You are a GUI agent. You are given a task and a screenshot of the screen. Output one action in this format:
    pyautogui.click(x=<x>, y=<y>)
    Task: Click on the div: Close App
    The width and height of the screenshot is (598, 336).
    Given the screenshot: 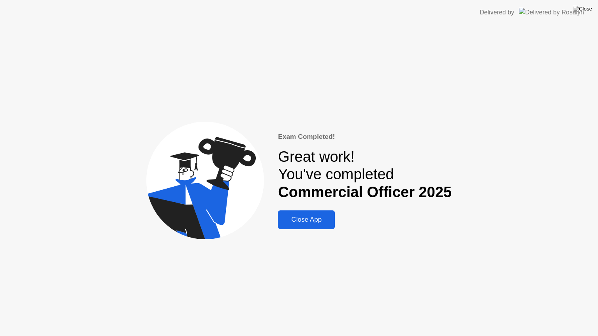 What is the action you would take?
    pyautogui.click(x=306, y=220)
    